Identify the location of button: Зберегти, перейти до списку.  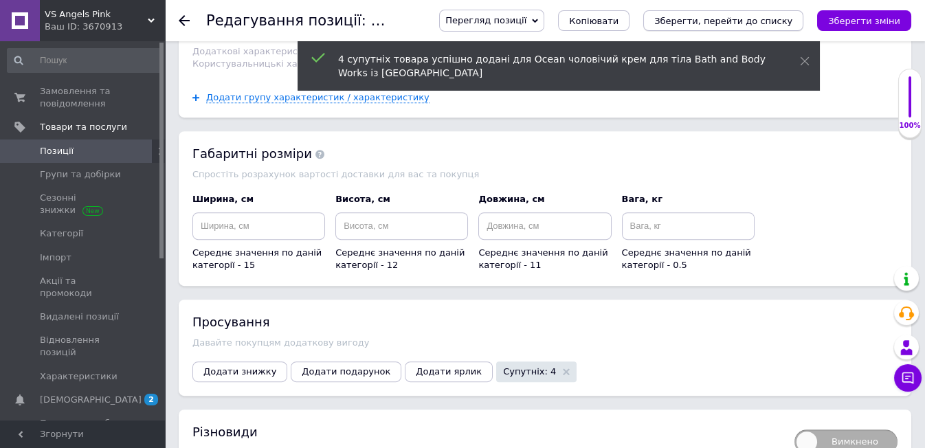
(723, 21).